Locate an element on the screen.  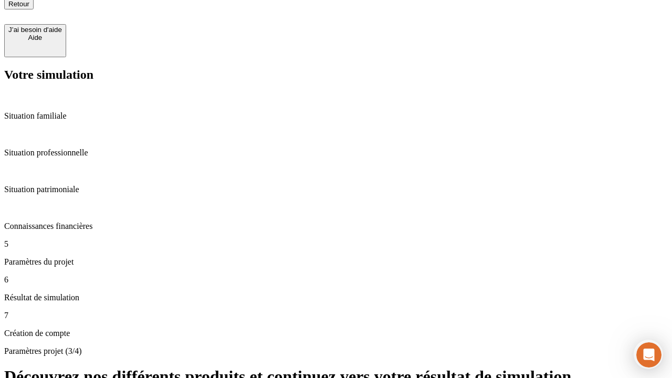
p: Paramètres du projet is located at coordinates (336, 262).